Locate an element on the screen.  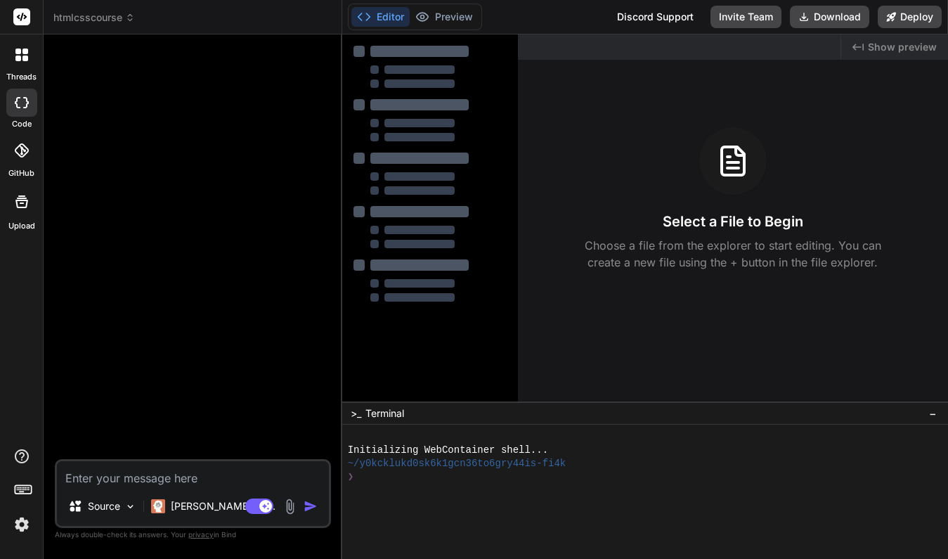
div: Discord Support is located at coordinates (655, 17).